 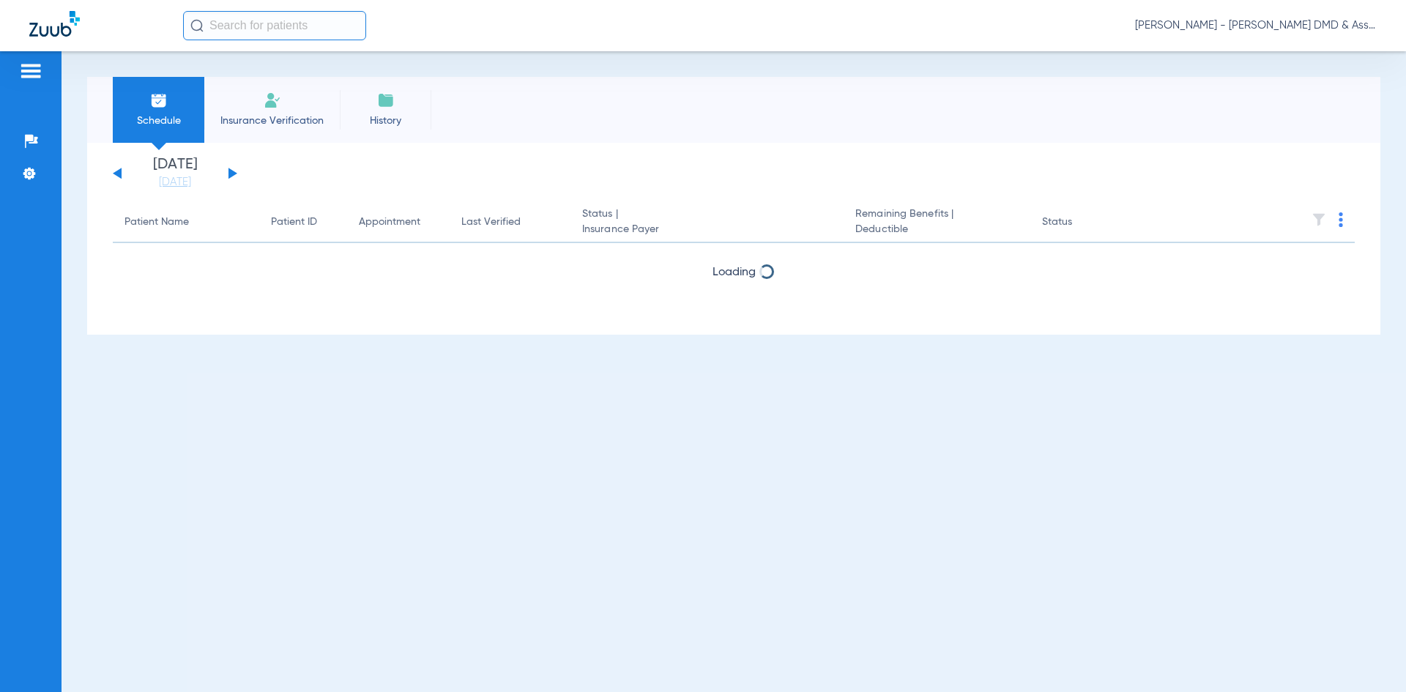 I want to click on img: hamburger-icon, so click(x=31, y=71).